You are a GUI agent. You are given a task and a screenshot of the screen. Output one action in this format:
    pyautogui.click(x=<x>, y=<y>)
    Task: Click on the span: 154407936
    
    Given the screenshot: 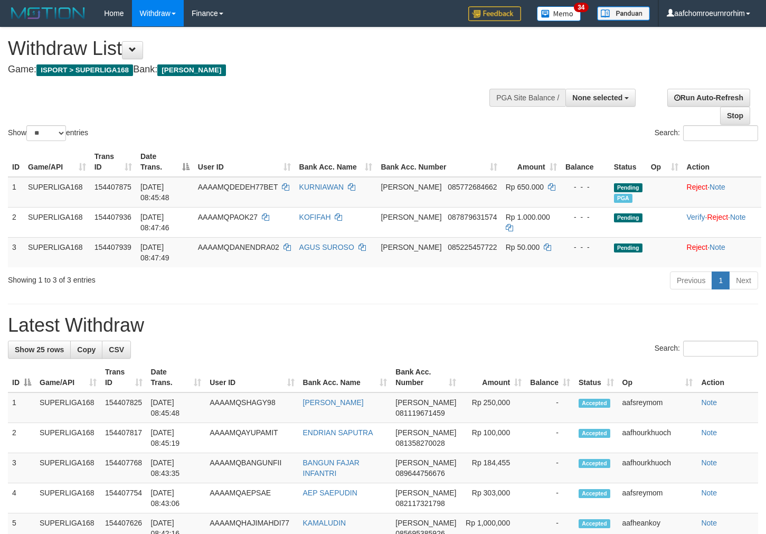 What is the action you would take?
    pyautogui.click(x=113, y=217)
    